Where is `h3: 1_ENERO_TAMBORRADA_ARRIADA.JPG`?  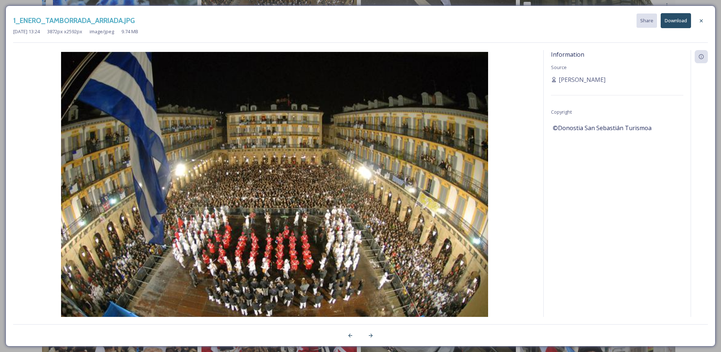
h3: 1_ENERO_TAMBORRADA_ARRIADA.JPG is located at coordinates (74, 20).